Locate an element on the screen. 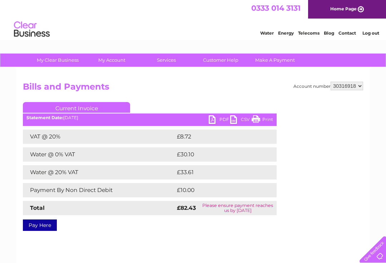  a: Telecoms is located at coordinates (308, 33).